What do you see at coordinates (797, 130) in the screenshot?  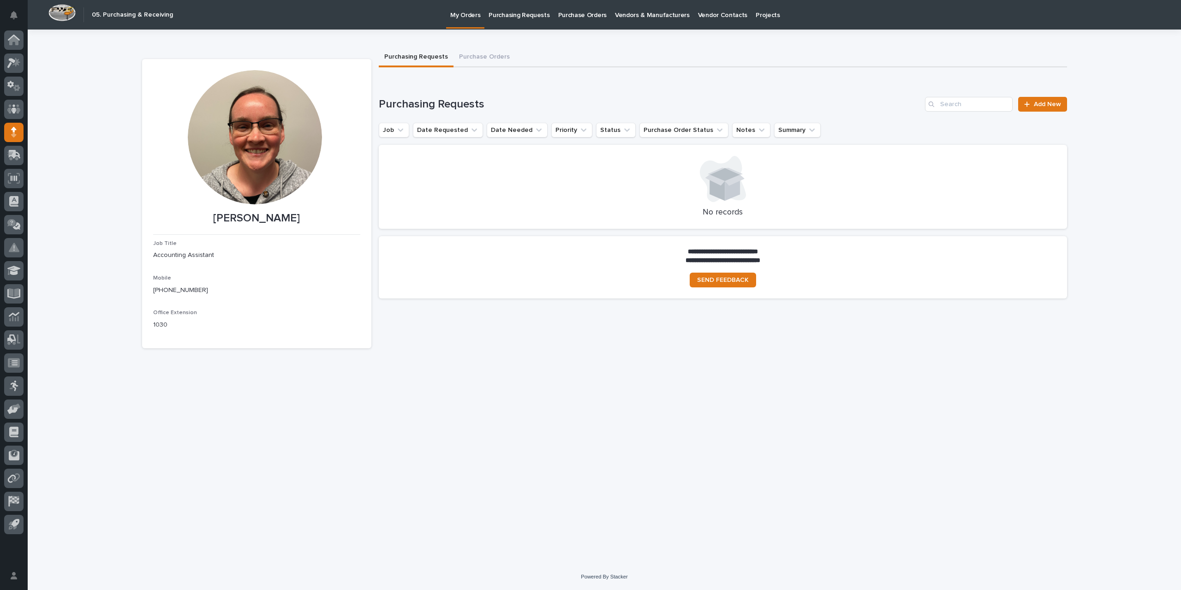 I see `button: Summary` at bounding box center [797, 130].